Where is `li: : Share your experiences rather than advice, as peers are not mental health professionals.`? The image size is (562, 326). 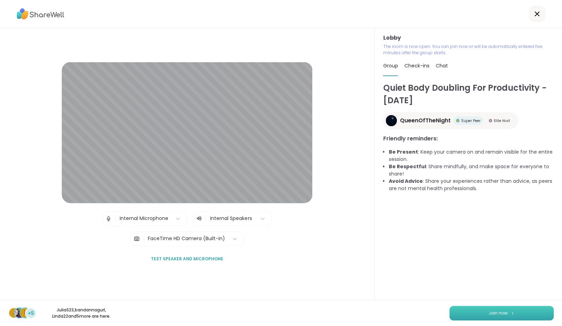 li: : Share your experiences rather than advice, as peers are not mental health professionals. is located at coordinates (470, 185).